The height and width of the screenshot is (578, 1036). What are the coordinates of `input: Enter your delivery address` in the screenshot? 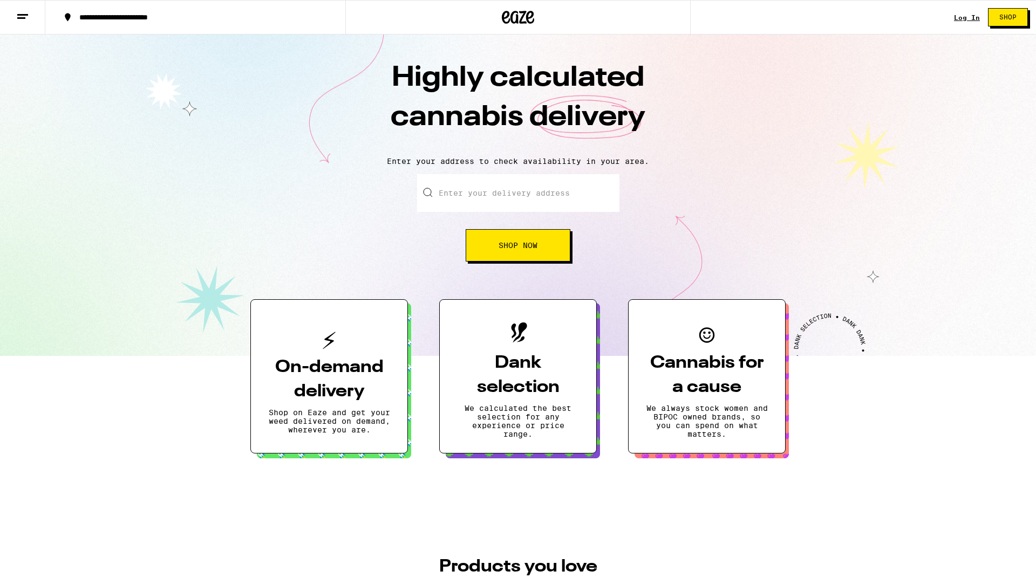 It's located at (518, 193).